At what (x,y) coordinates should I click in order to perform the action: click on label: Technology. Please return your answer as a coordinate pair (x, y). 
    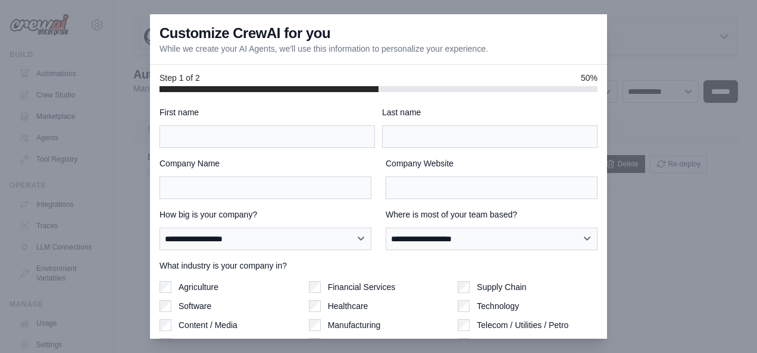
    Looking at the image, I should click on (497, 306).